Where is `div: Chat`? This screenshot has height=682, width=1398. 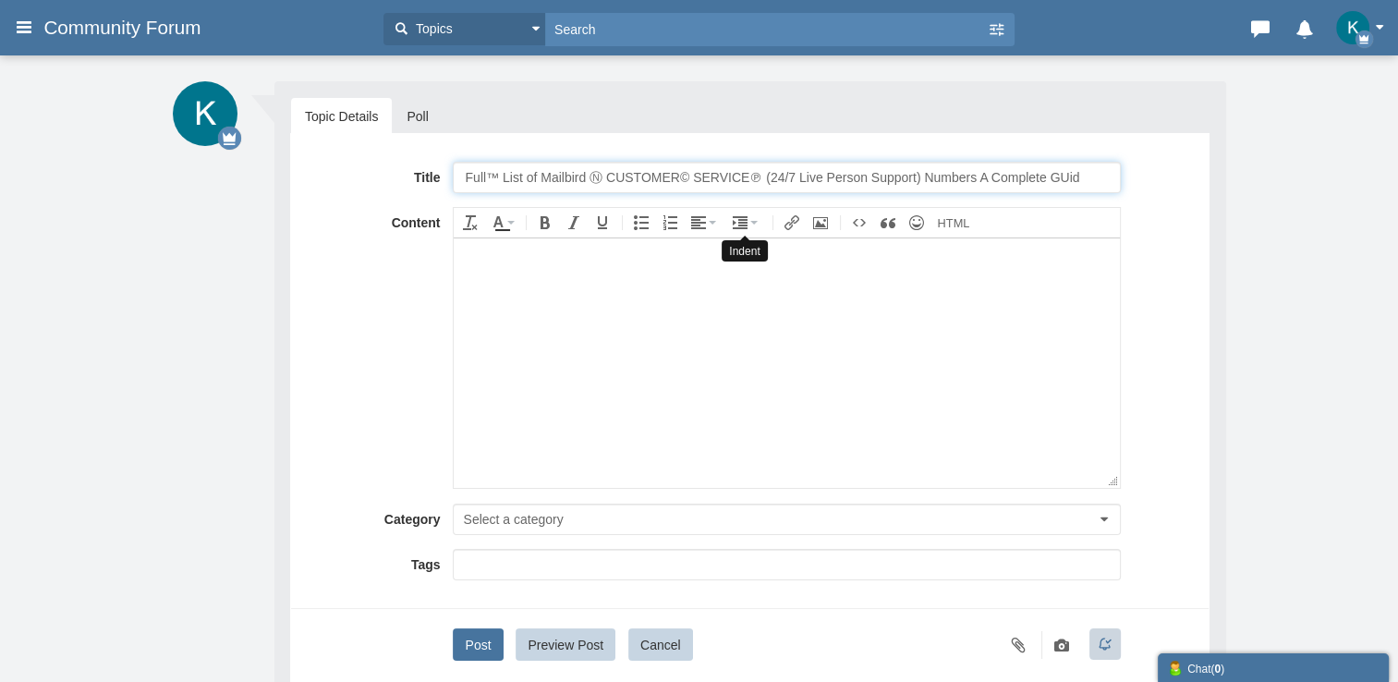 div: Chat is located at coordinates (1273, 667).